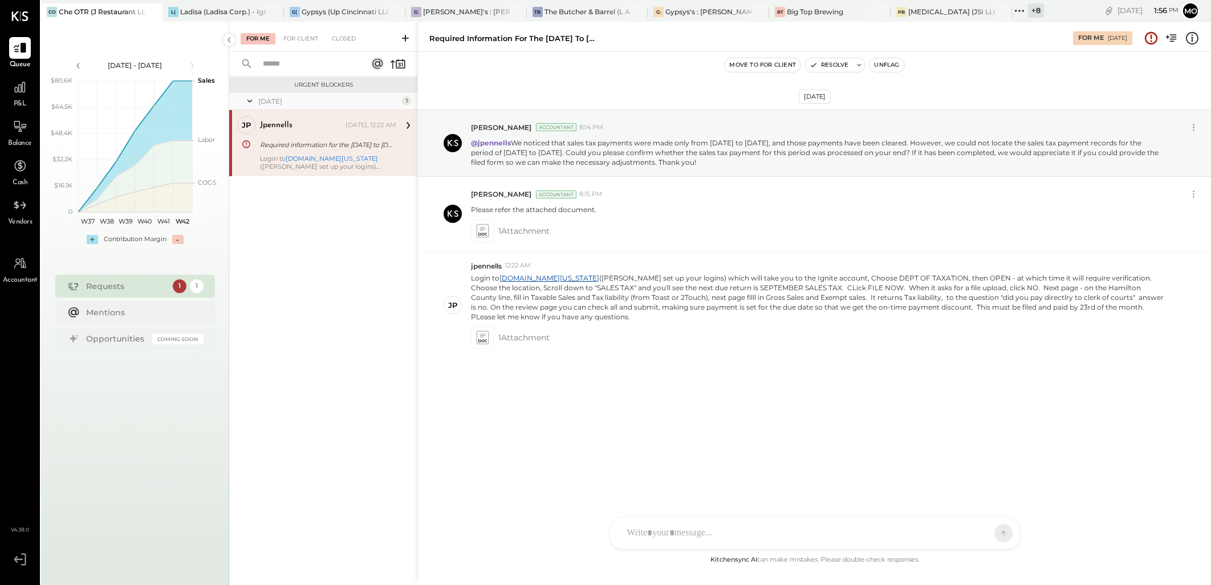  Describe the element at coordinates (206, 80) in the screenshot. I see `text: Sales` at that location.